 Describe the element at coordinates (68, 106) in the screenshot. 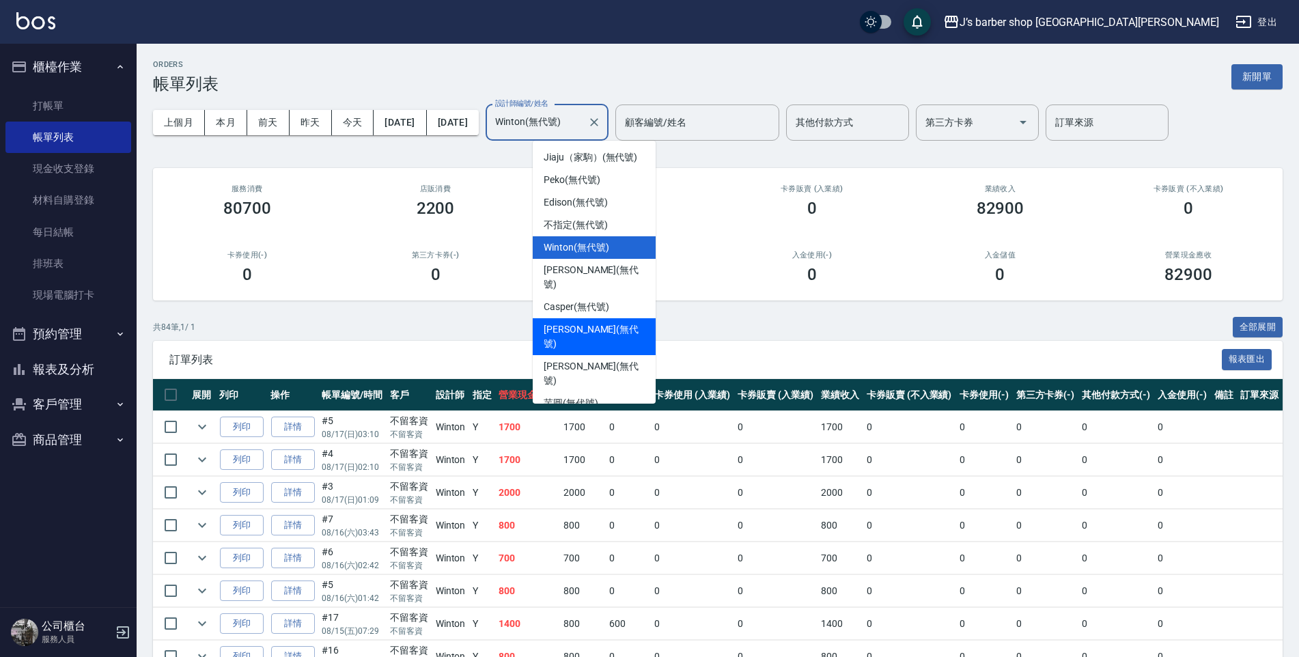

I see `a: 打帳單` at that location.